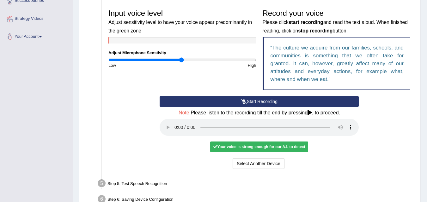  What do you see at coordinates (137, 53) in the screenshot?
I see `label: Adjust Microphone Senstivity` at bounding box center [137, 53].